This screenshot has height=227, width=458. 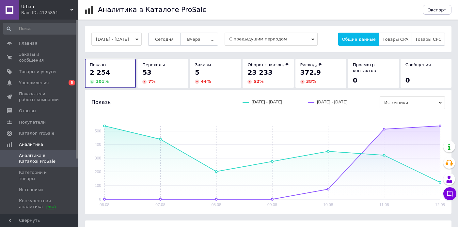 I want to click on span: Urban, so click(x=46, y=7).